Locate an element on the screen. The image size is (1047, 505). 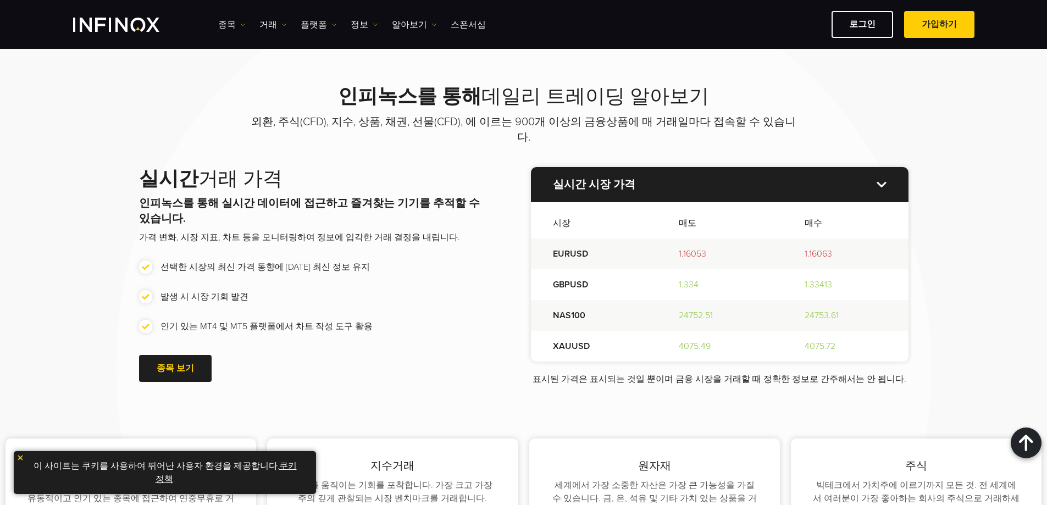
a: 가입하기 is located at coordinates (939, 24).